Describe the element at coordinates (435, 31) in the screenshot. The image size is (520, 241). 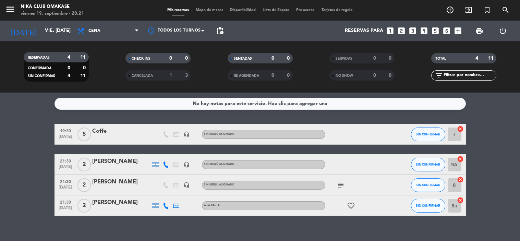
I see `i: looks_5` at that location.